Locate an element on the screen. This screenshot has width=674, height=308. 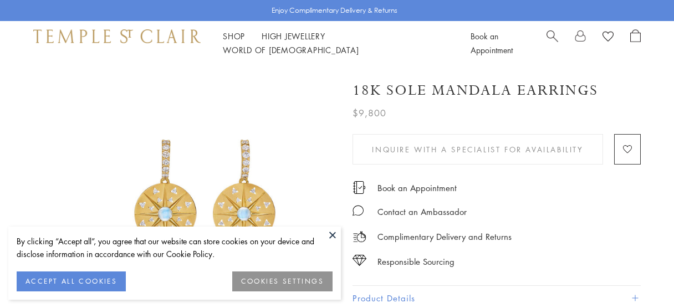
img: icon_sourcing.svg is located at coordinates (359, 260).